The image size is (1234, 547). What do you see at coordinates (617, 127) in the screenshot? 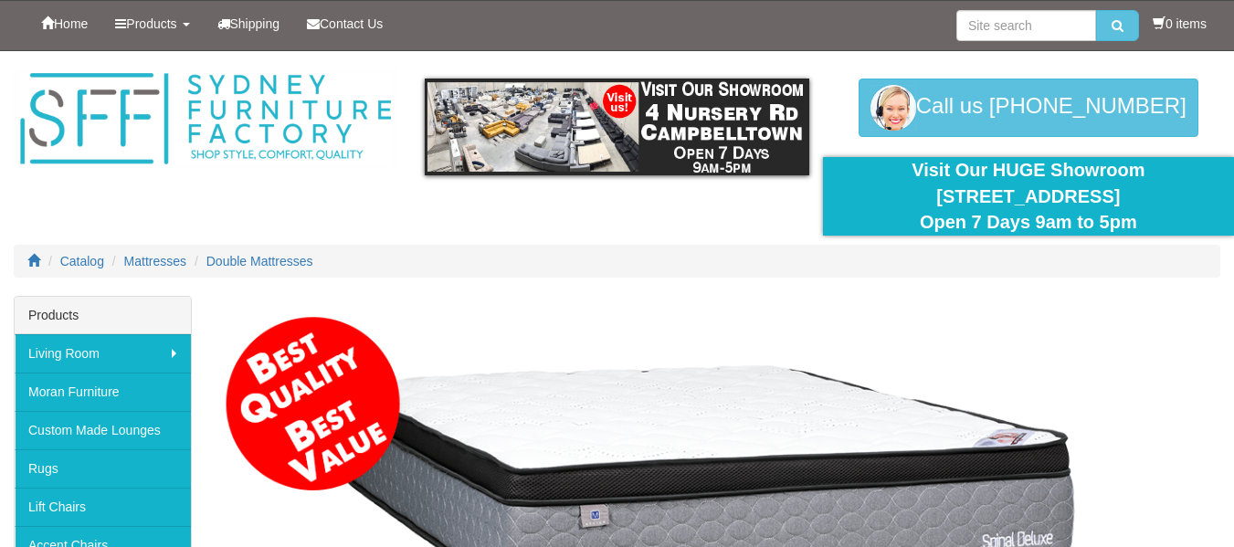
I see `img: showroom.gif` at bounding box center [617, 127].